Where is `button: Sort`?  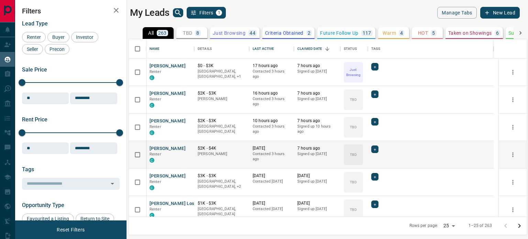 button: Sort is located at coordinates (327, 49).